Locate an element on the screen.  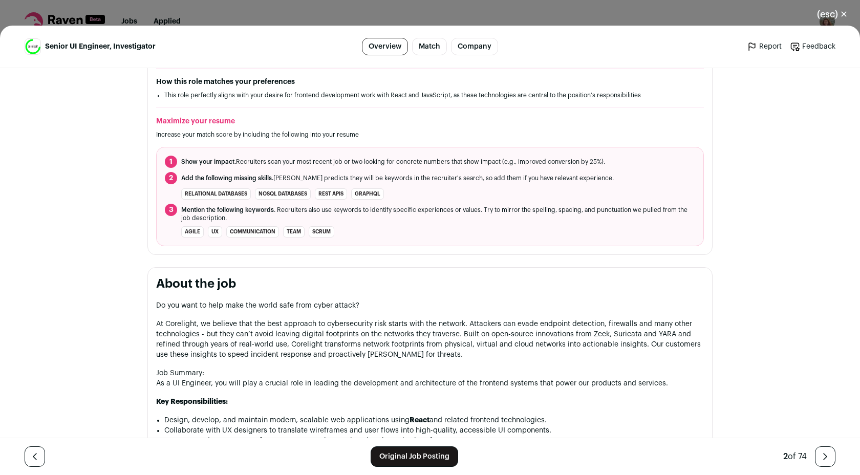
img: 4df7329c8f8e62c67029b075bb5549167265cc499e0d42bafcae13a590f9710e.png is located at coordinates (33, 47).